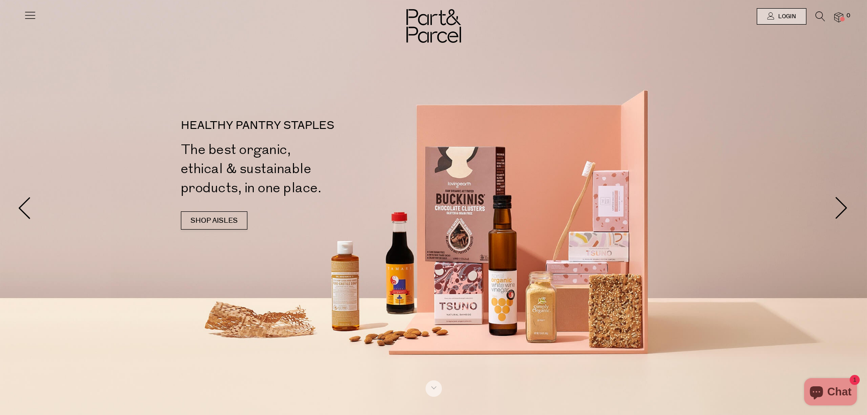  I want to click on a: Login, so click(782, 16).